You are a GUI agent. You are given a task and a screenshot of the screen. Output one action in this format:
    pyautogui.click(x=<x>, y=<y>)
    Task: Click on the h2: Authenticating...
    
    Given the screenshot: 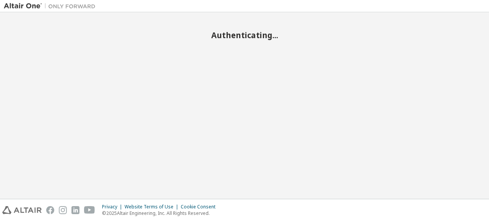 What is the action you would take?
    pyautogui.click(x=245, y=35)
    